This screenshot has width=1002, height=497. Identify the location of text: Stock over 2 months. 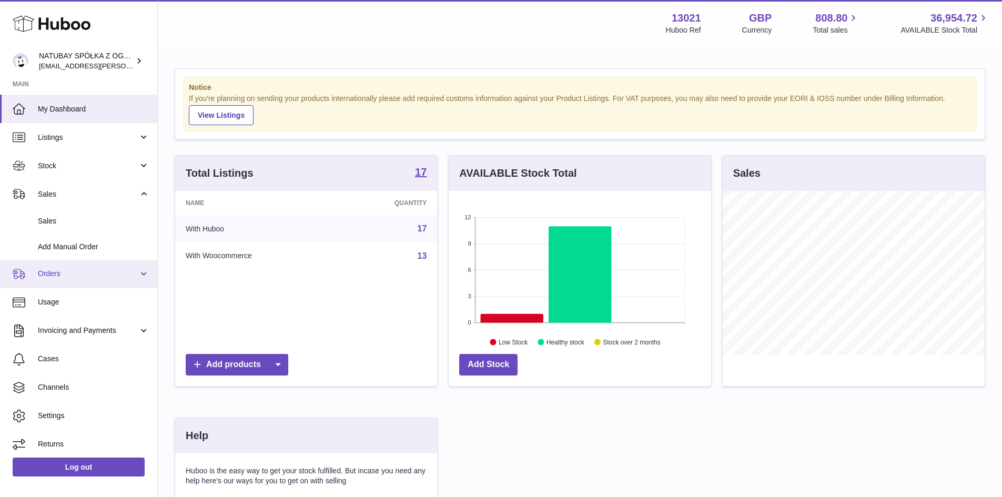
(632, 342).